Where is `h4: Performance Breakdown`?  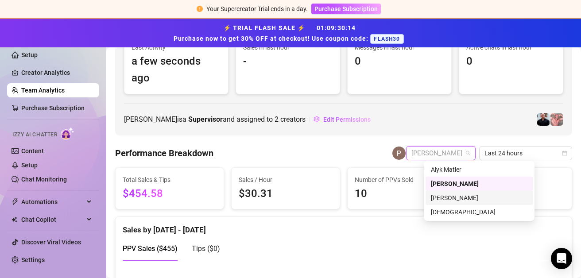 h4: Performance Breakdown is located at coordinates (164, 153).